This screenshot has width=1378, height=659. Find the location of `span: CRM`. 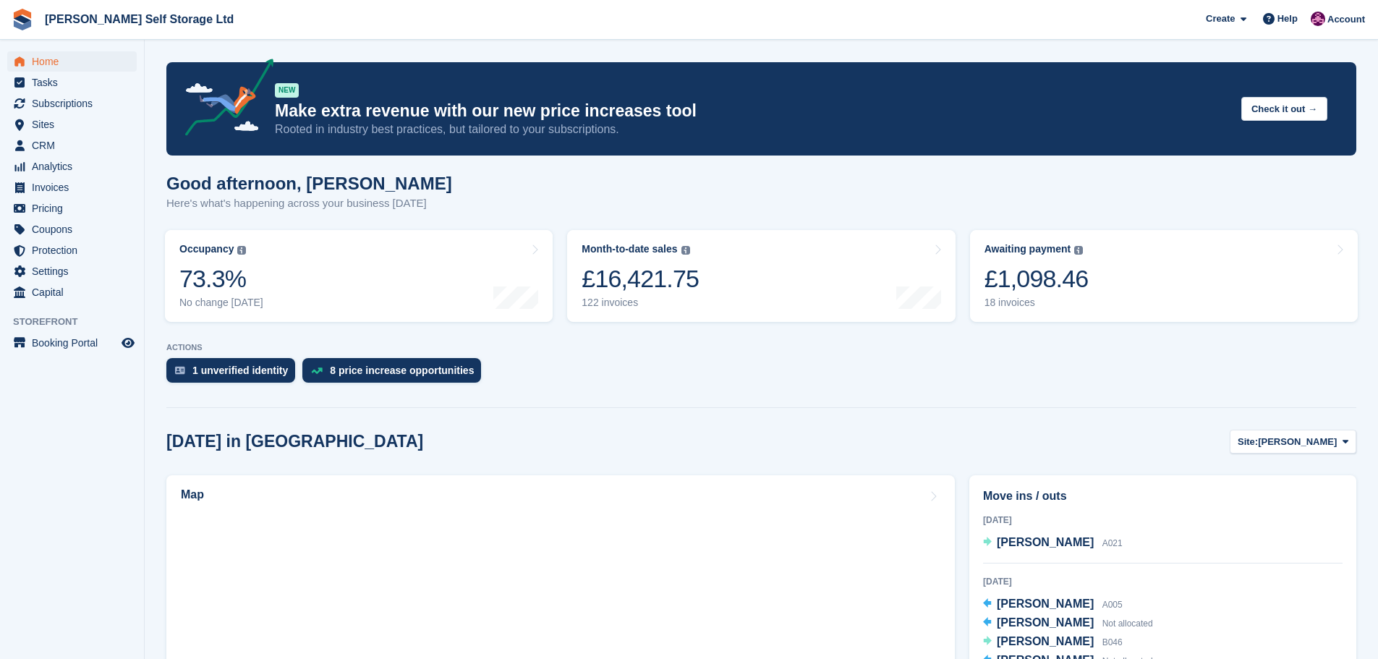

span: CRM is located at coordinates (75, 145).